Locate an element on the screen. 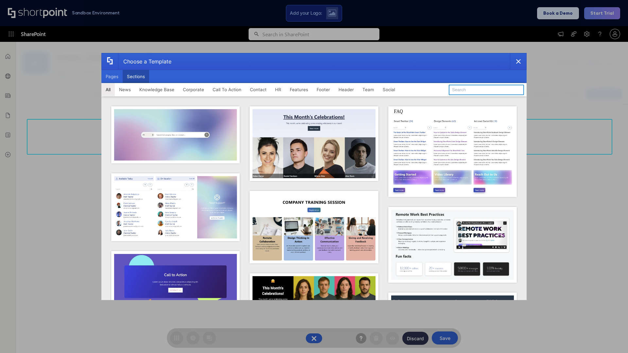 The width and height of the screenshot is (628, 353). button: Corporate is located at coordinates (193, 90).